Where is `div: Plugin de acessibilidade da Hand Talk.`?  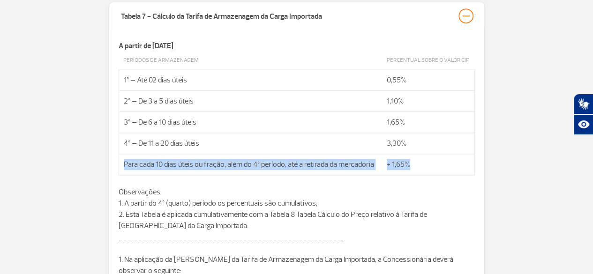 div: Plugin de acessibilidade da Hand Talk. is located at coordinates (583, 114).